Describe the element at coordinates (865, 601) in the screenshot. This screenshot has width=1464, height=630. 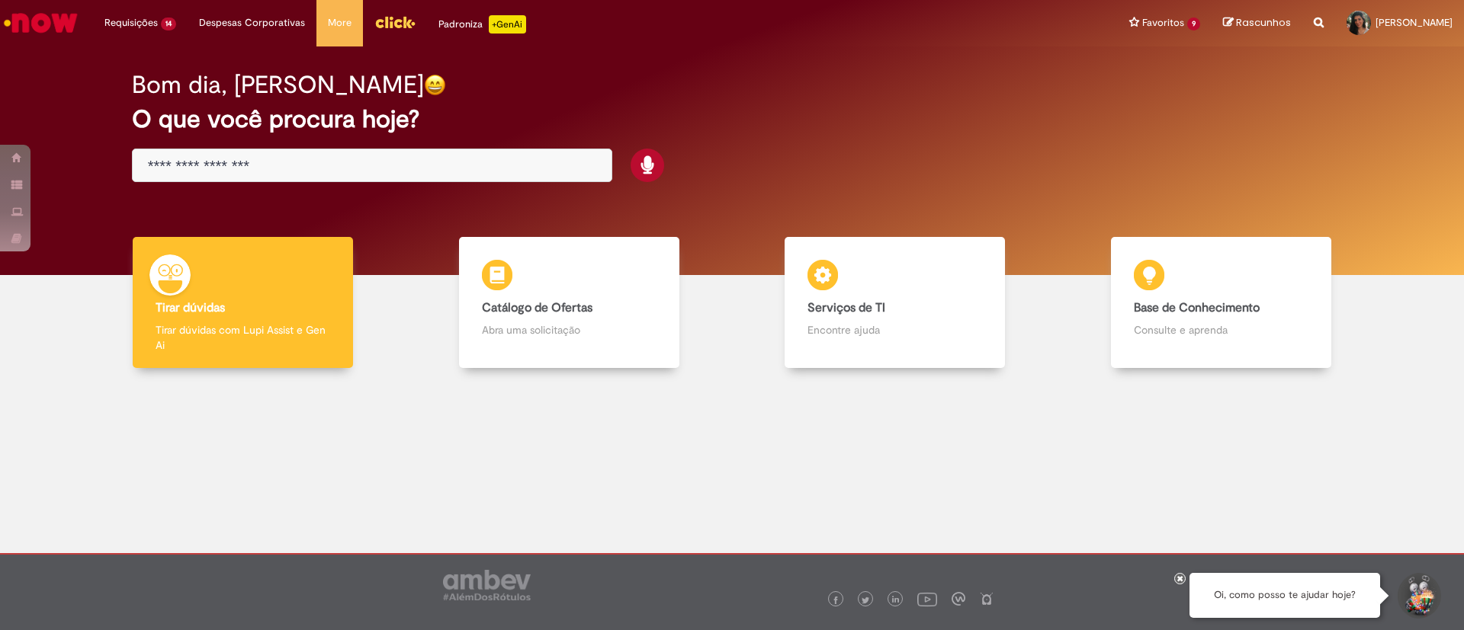
I see `img: logo_footer_twitter.png` at that location.